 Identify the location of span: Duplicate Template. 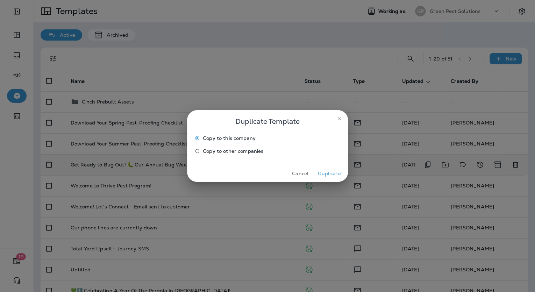
(267, 121).